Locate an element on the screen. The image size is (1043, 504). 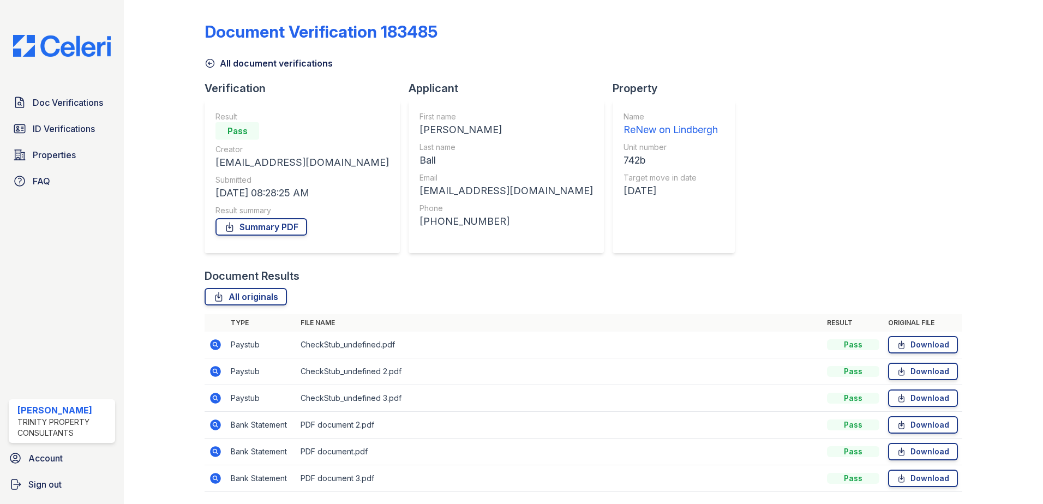
div: Trinity Property Consultants is located at coordinates (64, 428).